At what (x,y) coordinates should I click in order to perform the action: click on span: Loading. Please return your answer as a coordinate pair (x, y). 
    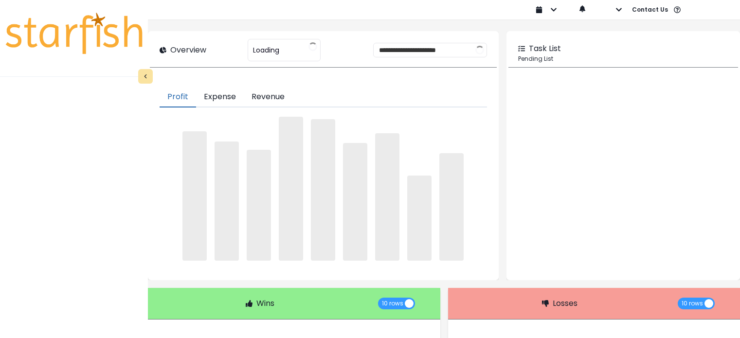
    Looking at the image, I should click on (266, 50).